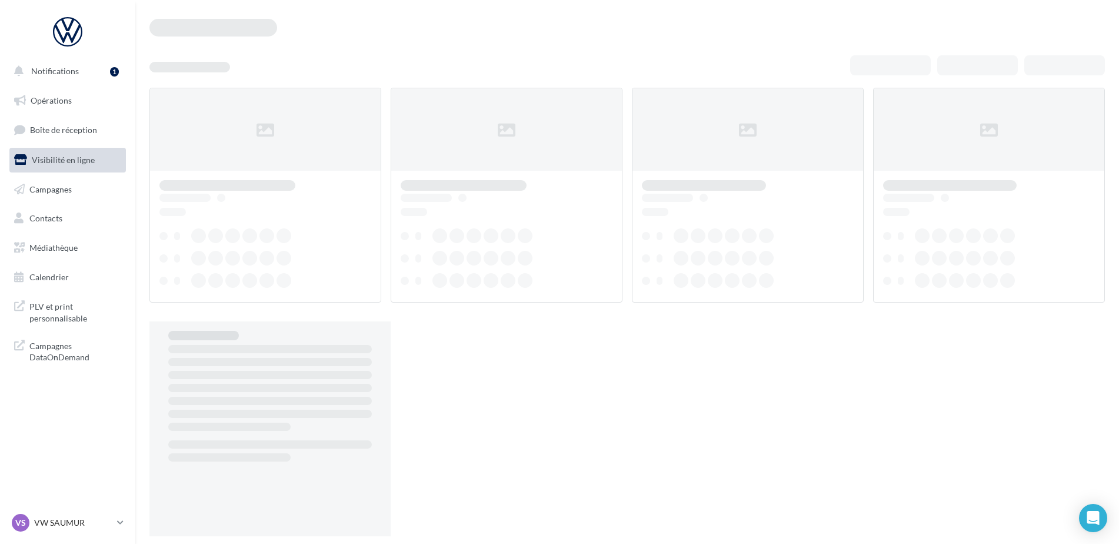 The height and width of the screenshot is (544, 1119). Describe the element at coordinates (68, 129) in the screenshot. I see `a: Boîte de réception` at that location.